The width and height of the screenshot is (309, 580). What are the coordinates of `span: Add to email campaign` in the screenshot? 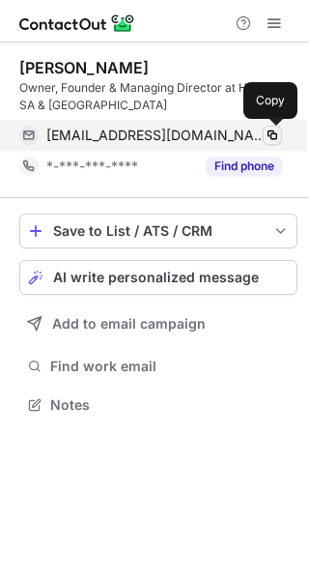 It's located at (129, 324).